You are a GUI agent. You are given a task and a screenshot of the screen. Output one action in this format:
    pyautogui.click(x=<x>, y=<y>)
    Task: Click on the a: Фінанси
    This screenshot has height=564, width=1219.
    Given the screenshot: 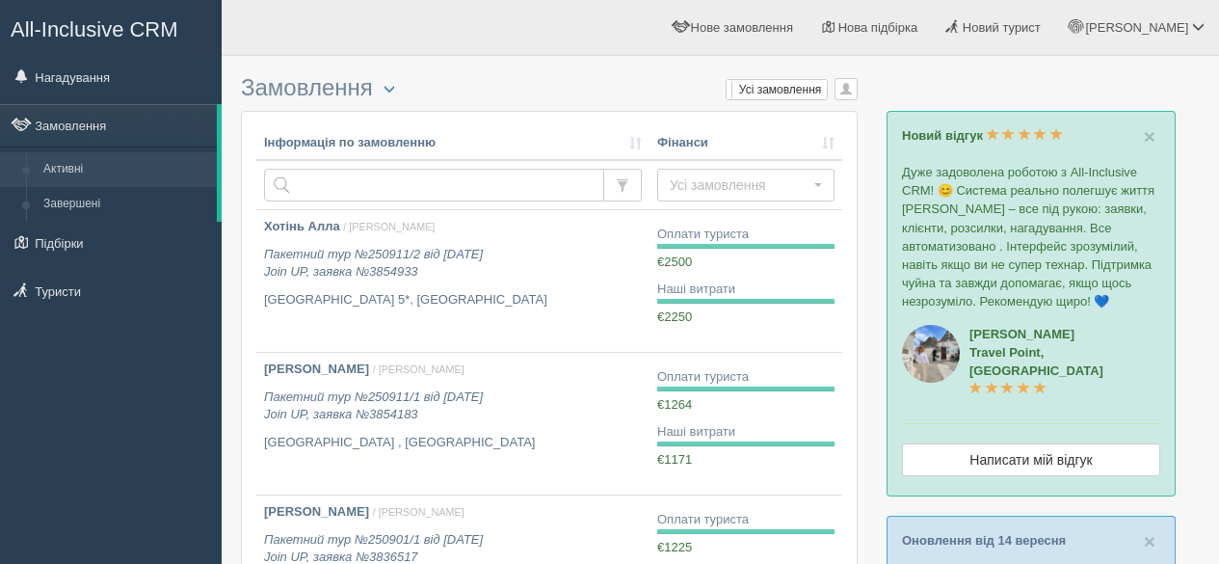 What is the action you would take?
    pyautogui.click(x=746, y=143)
    